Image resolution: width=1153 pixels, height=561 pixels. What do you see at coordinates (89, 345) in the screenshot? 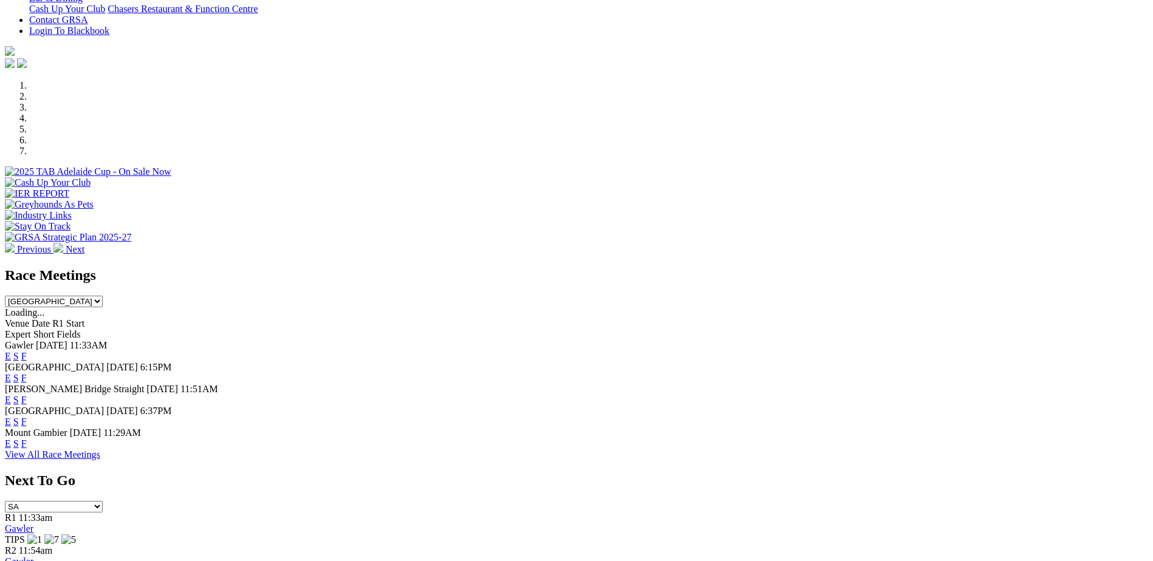
I see `span: 11:33AM` at bounding box center [89, 345].